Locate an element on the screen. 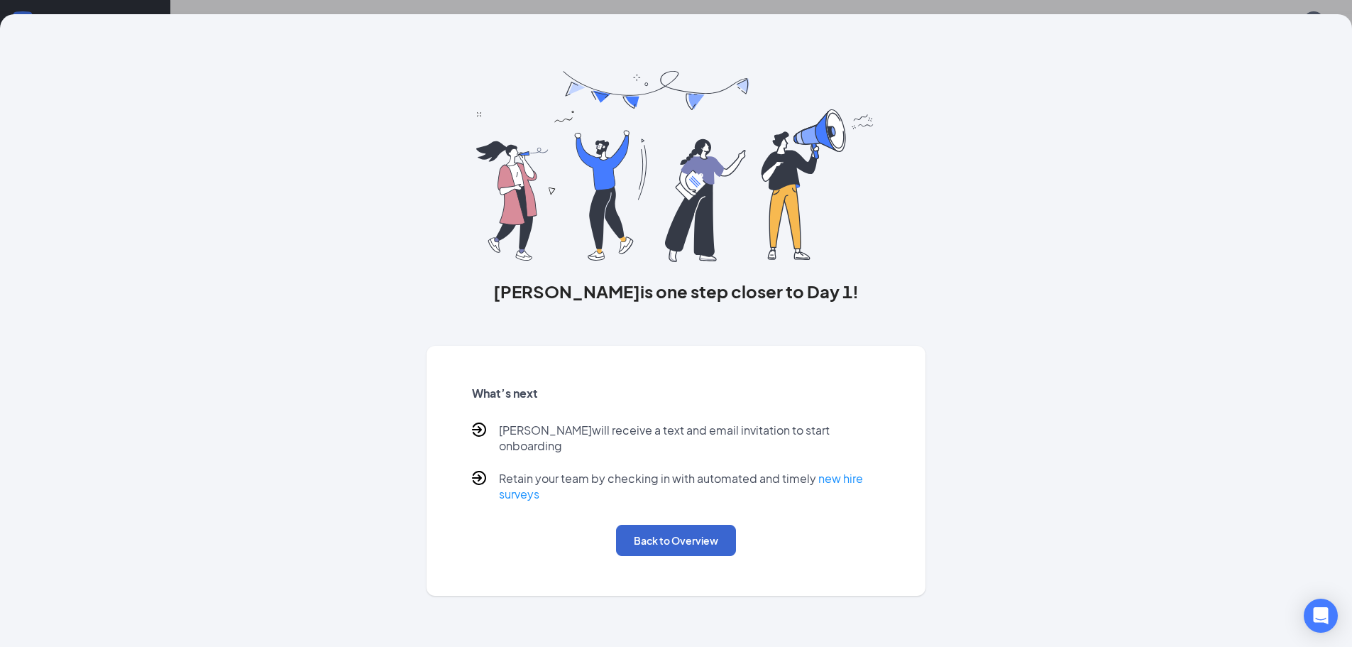  p: Retain your team by checking in with automated and timely is located at coordinates (690, 486).